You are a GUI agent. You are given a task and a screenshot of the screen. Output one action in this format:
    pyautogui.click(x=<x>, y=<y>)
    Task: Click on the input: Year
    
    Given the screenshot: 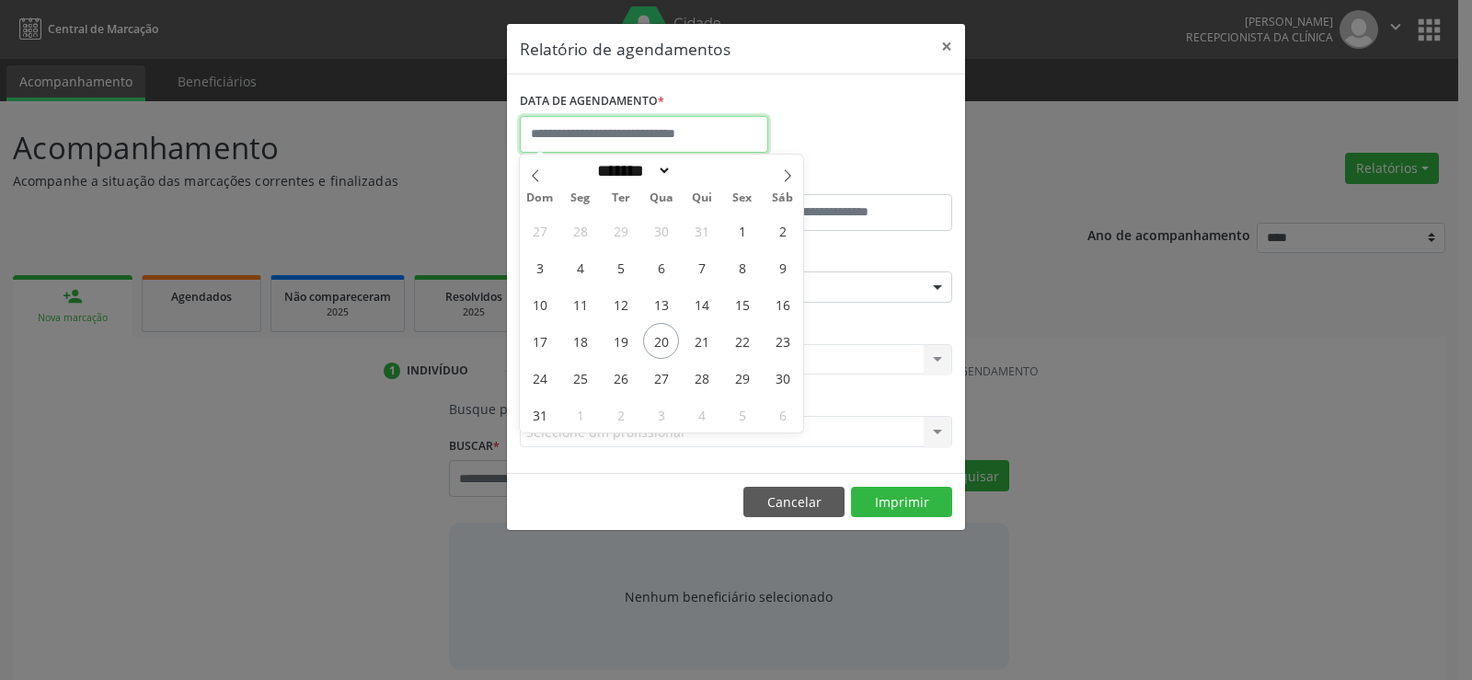 What is the action you would take?
    pyautogui.click(x=702, y=170)
    